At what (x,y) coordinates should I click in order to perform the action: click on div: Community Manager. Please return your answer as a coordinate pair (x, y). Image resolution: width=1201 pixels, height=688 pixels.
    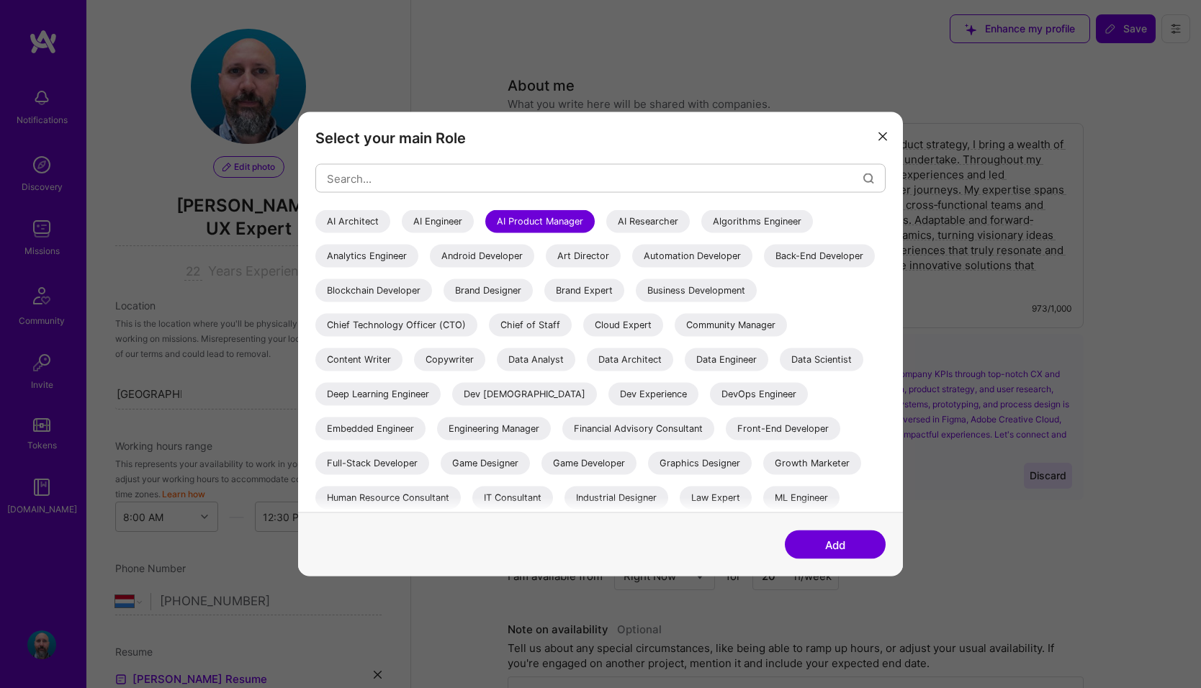
    Looking at the image, I should click on (731, 325).